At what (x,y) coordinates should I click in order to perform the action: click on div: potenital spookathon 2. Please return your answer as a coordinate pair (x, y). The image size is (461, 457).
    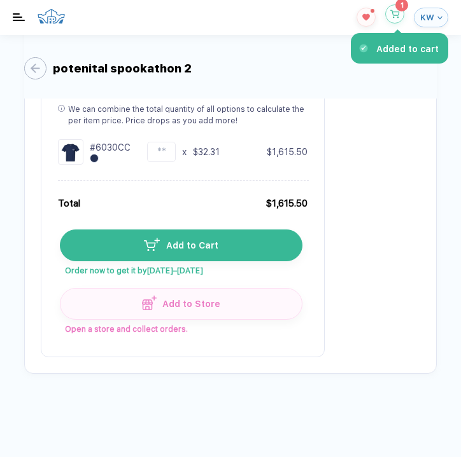
    Looking at the image, I should click on (122, 68).